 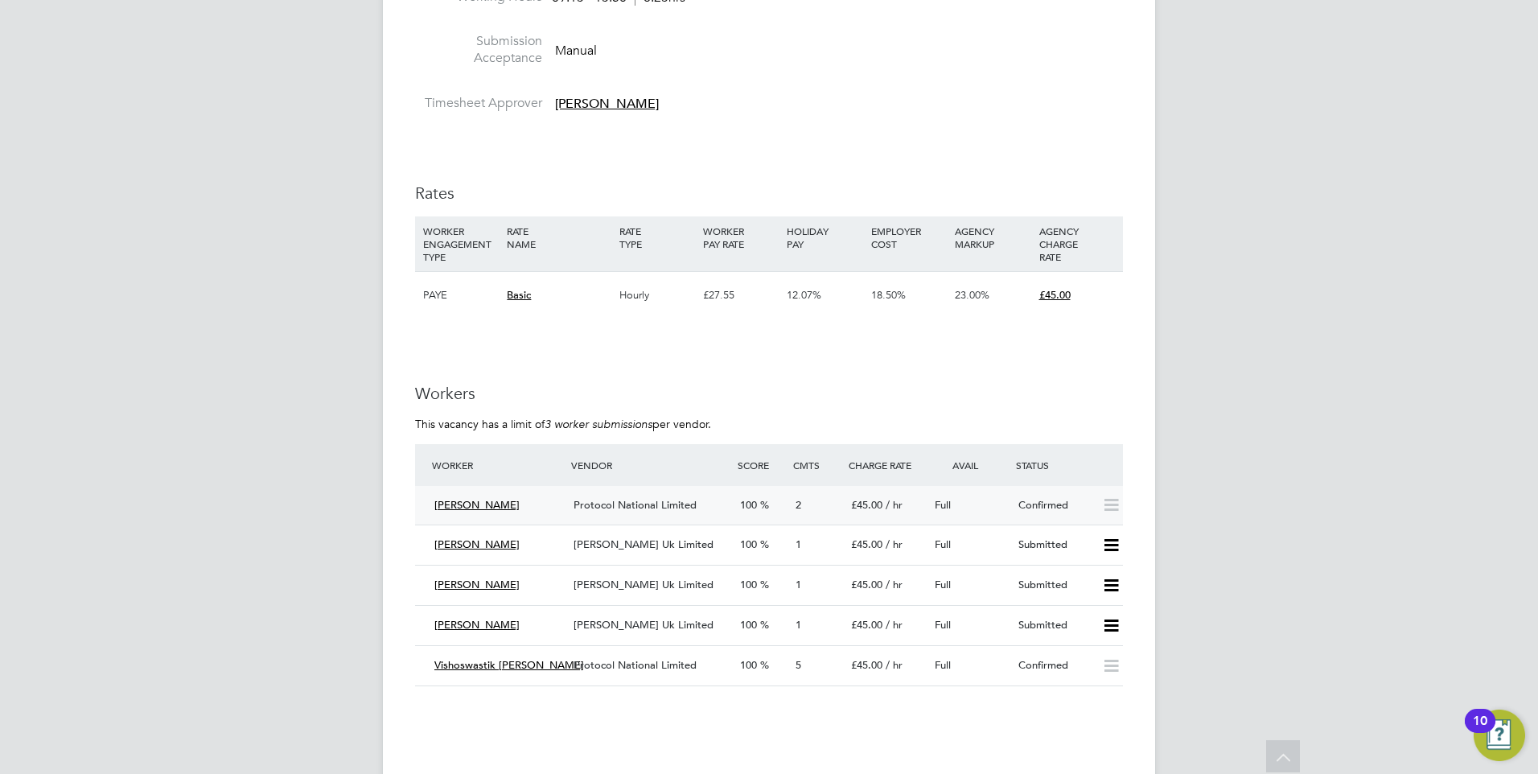 I want to click on div: £27.55, so click(x=741, y=295).